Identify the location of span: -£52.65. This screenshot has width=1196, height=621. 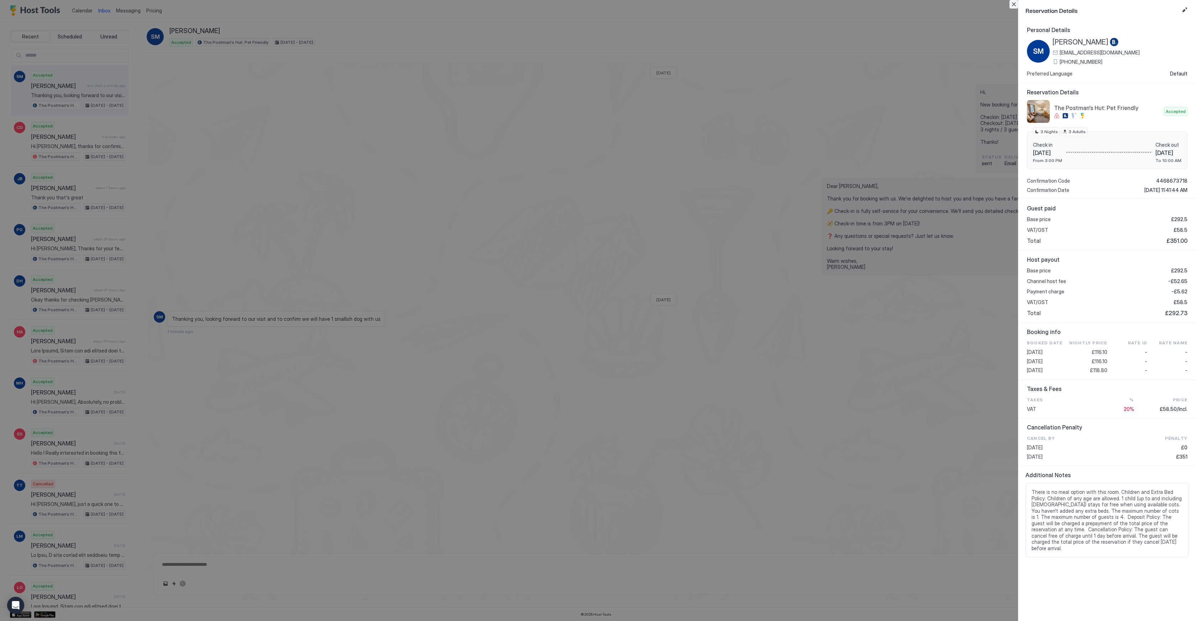
(1178, 281).